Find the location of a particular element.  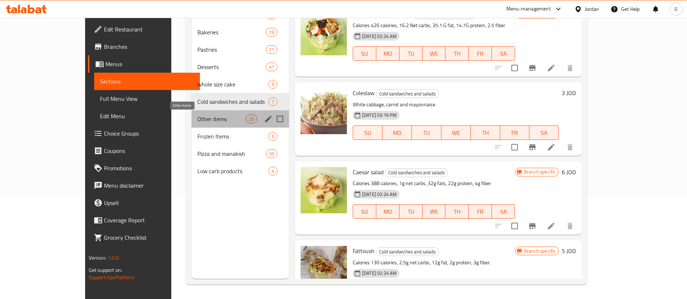

a: Support.OpsPlatform is located at coordinates (112, 278).